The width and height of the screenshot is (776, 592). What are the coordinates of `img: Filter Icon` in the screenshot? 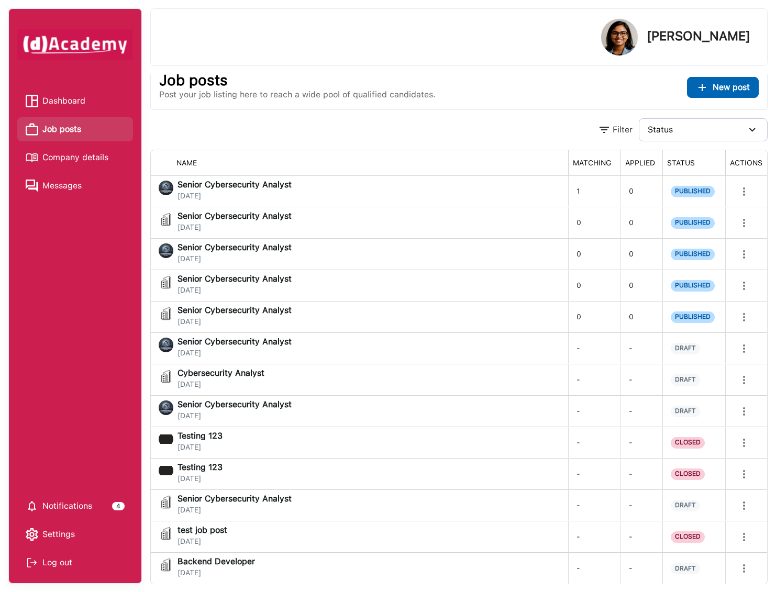 It's located at (604, 130).